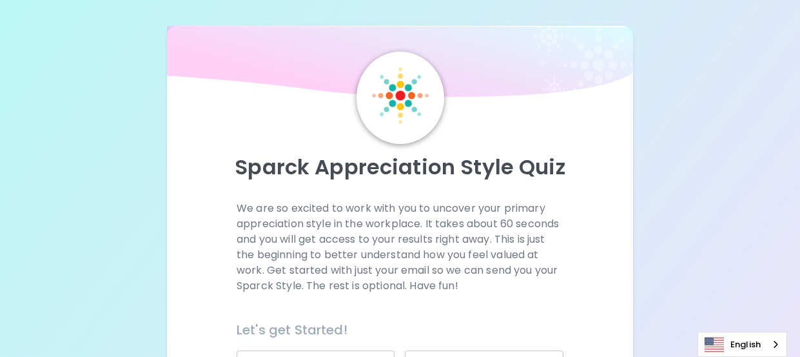 The width and height of the screenshot is (800, 357). I want to click on p: We are so excited to work with you to uncover your primary appreciation style in the workplace. I..., so click(400, 247).